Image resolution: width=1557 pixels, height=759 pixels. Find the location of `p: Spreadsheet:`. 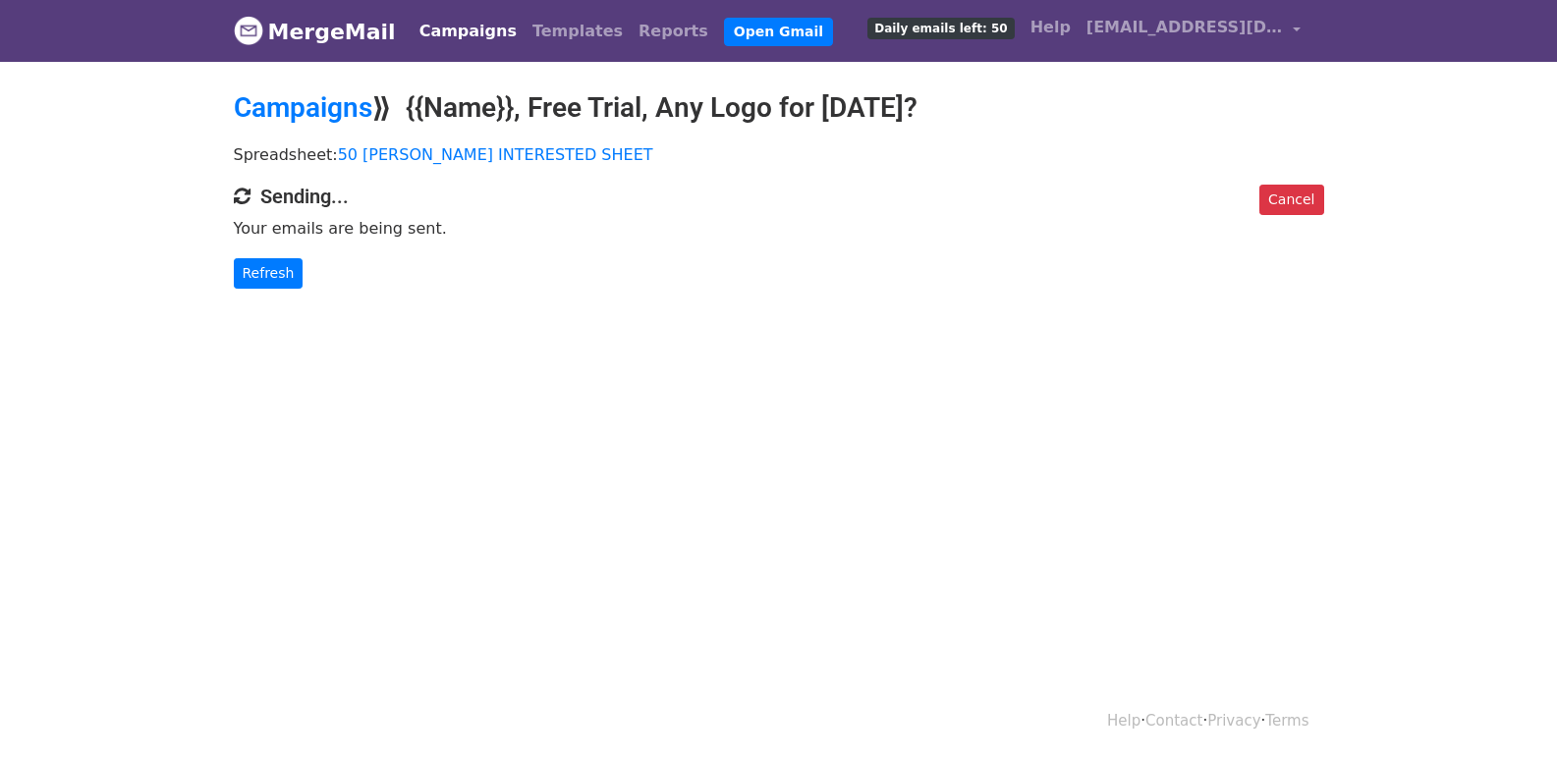

p: Spreadsheet: is located at coordinates (779, 154).